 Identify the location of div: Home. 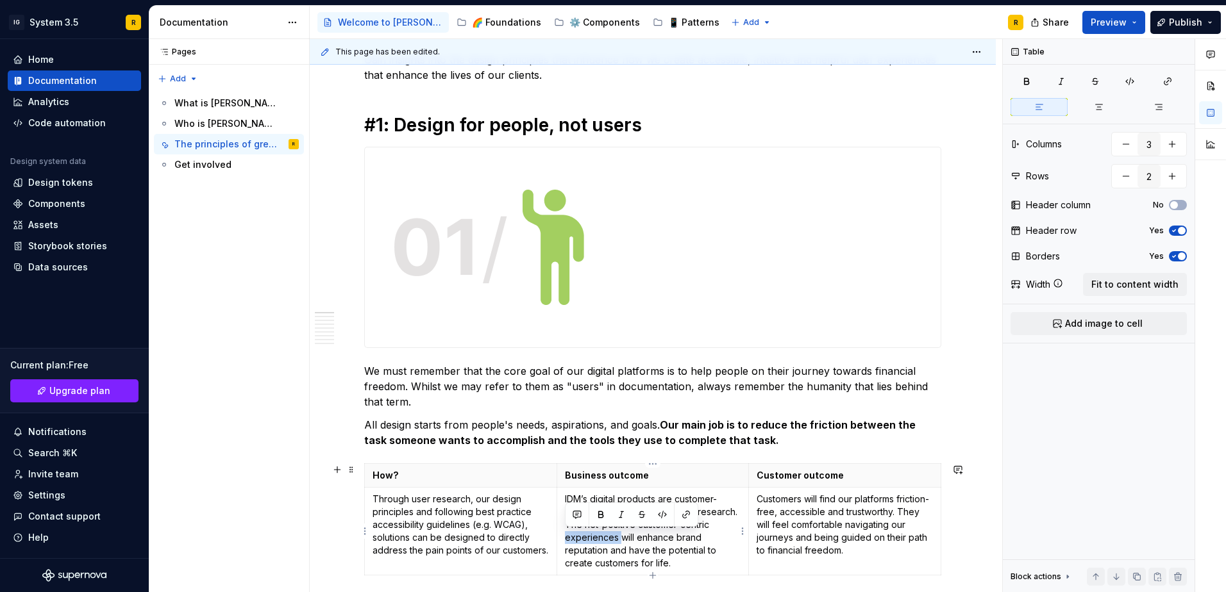
(41, 60).